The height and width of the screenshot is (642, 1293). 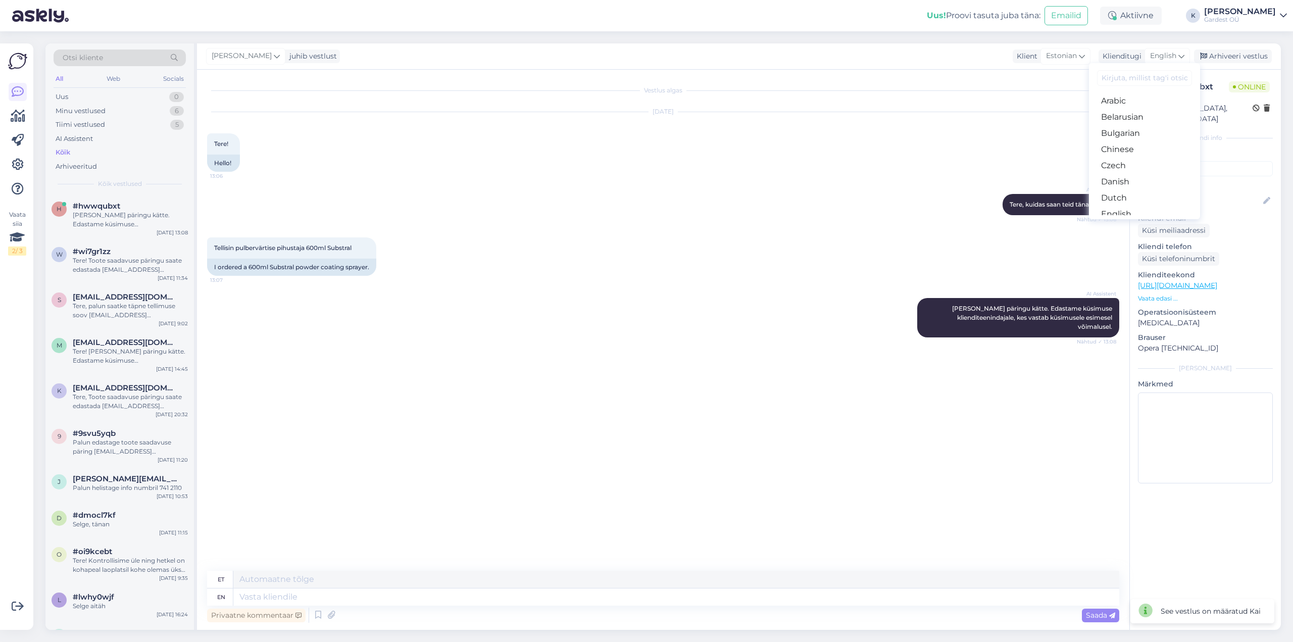 What do you see at coordinates (1205, 138) in the screenshot?
I see `div: Kliendi info` at bounding box center [1205, 138].